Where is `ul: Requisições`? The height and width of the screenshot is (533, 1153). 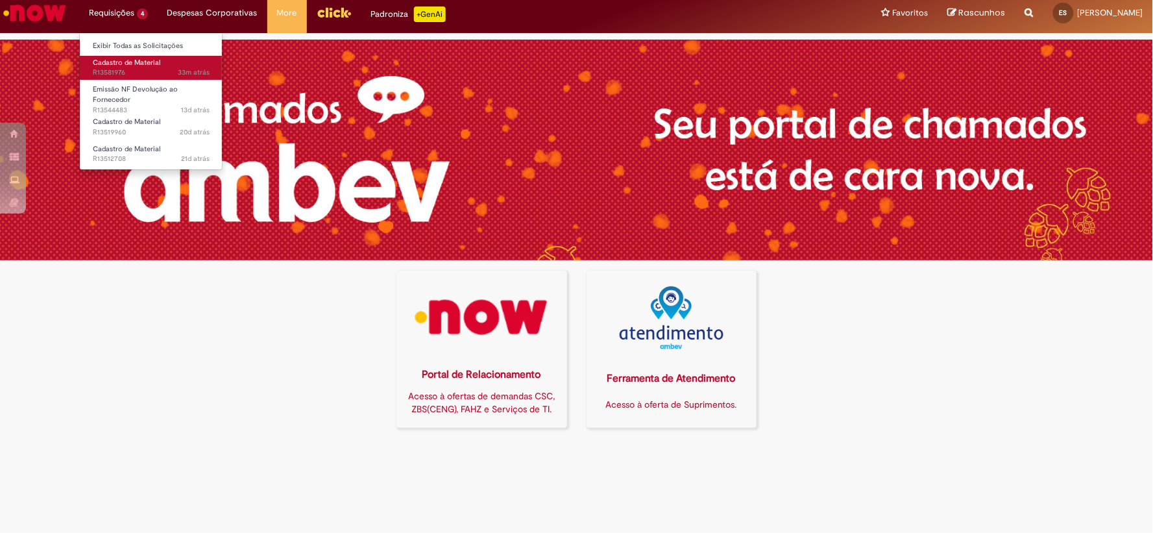 ul: Requisições is located at coordinates (150, 101).